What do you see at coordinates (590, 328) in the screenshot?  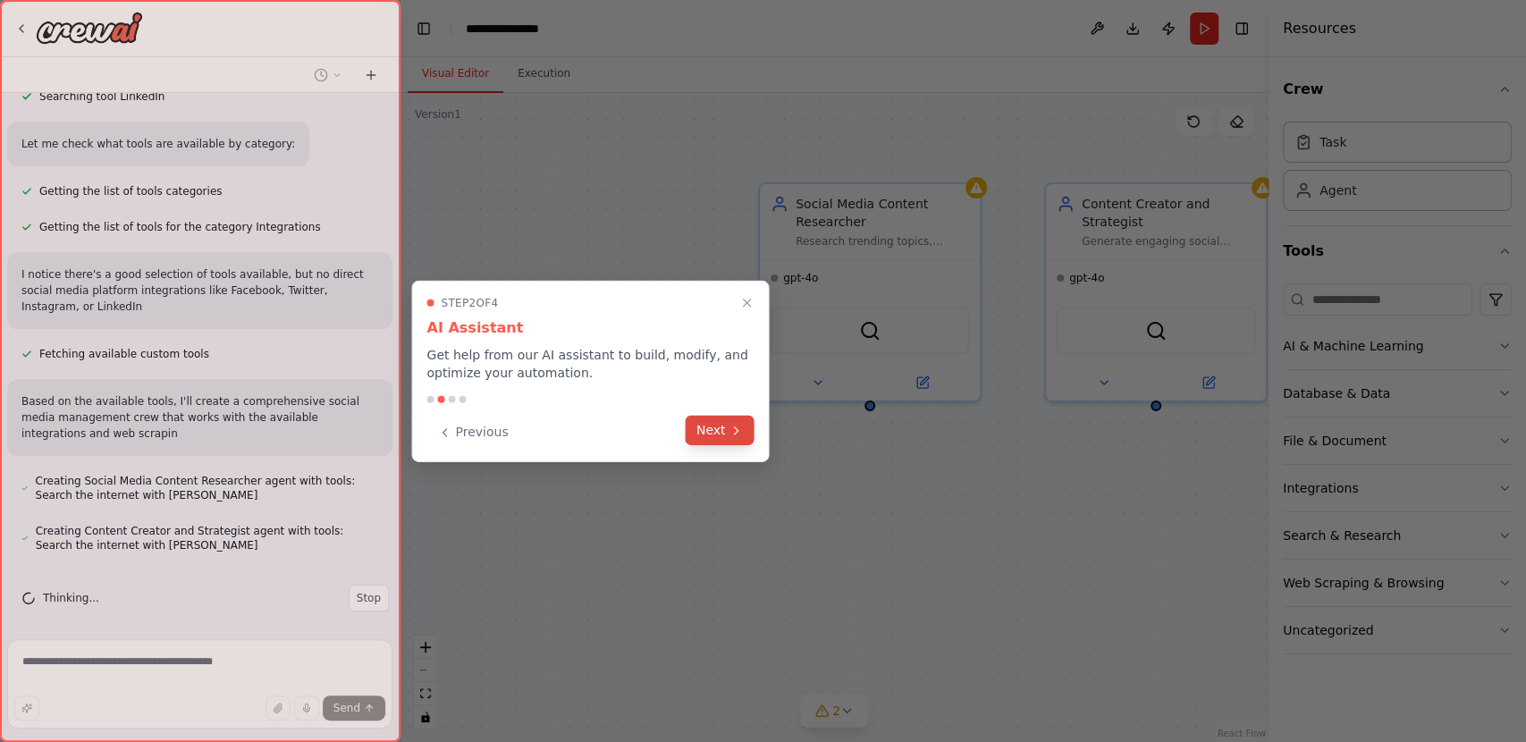 I see `h3: AI Assistant` at bounding box center [590, 328].